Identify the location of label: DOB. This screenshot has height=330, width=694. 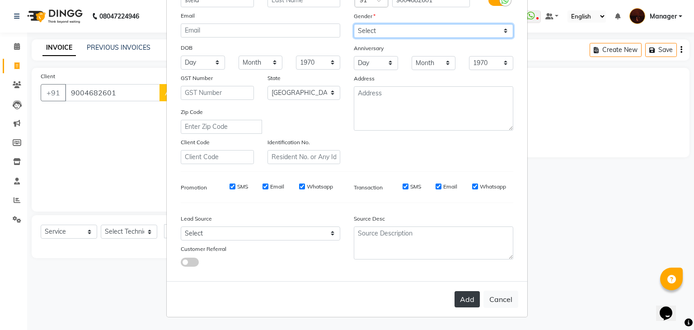
(187, 48).